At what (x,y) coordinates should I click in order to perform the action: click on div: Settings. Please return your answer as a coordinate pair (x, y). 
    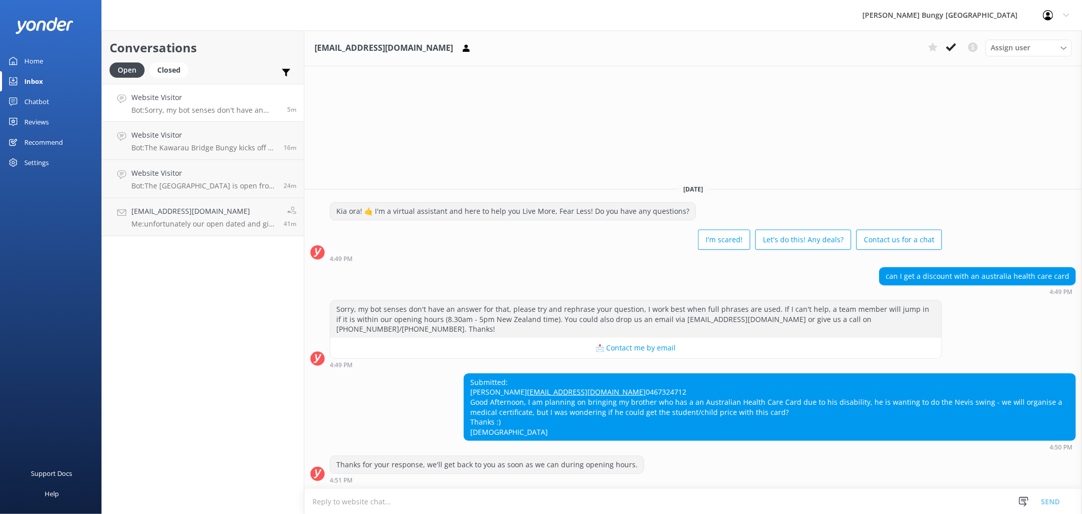
    Looking at the image, I should click on (37, 162).